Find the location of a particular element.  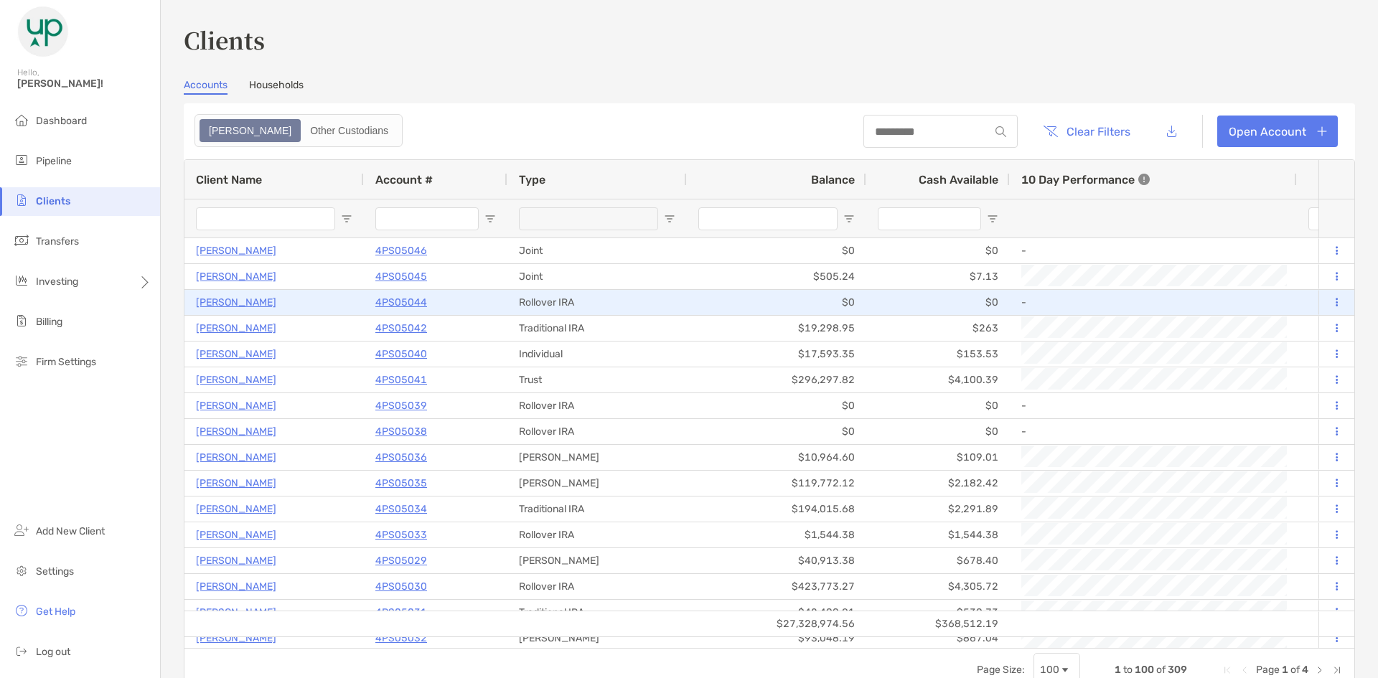

span: Investing is located at coordinates (57, 281).